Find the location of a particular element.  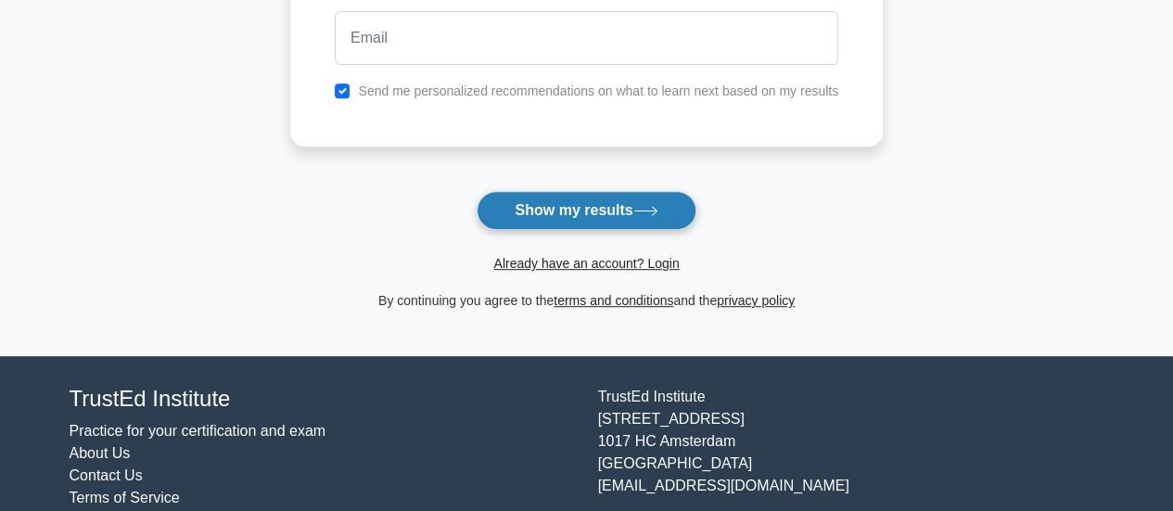

div: By continuing you agree to the and the is located at coordinates (586, 300).